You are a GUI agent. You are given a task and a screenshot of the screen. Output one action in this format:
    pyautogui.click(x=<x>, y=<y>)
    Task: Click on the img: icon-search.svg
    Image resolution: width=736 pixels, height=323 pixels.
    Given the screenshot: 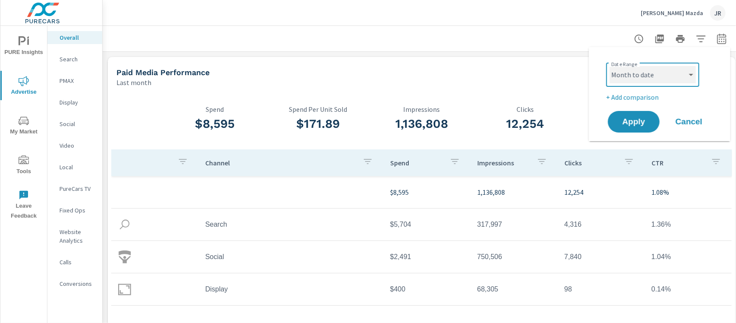 What is the action you would take?
    pyautogui.click(x=125, y=224)
    